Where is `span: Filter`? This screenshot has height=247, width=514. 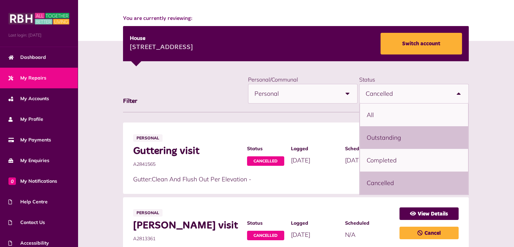 span: Filter is located at coordinates (130, 101).